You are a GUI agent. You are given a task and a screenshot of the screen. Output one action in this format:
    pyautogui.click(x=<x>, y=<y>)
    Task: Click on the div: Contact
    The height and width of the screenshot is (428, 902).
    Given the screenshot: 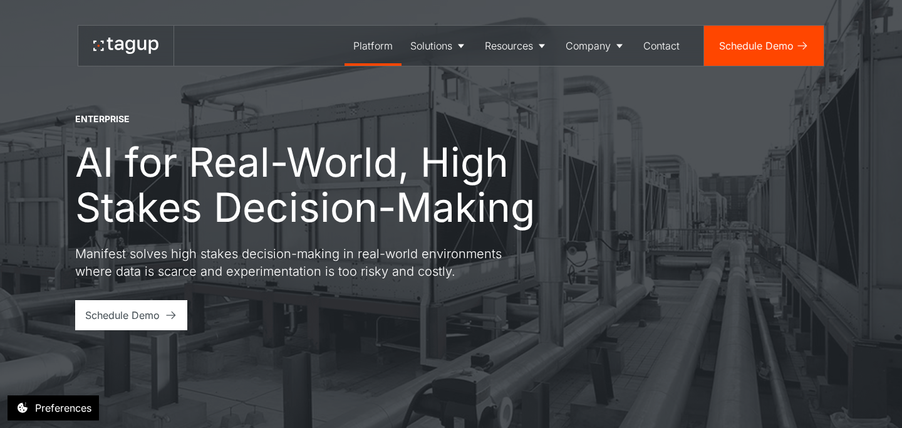 What is the action you would take?
    pyautogui.click(x=661, y=46)
    